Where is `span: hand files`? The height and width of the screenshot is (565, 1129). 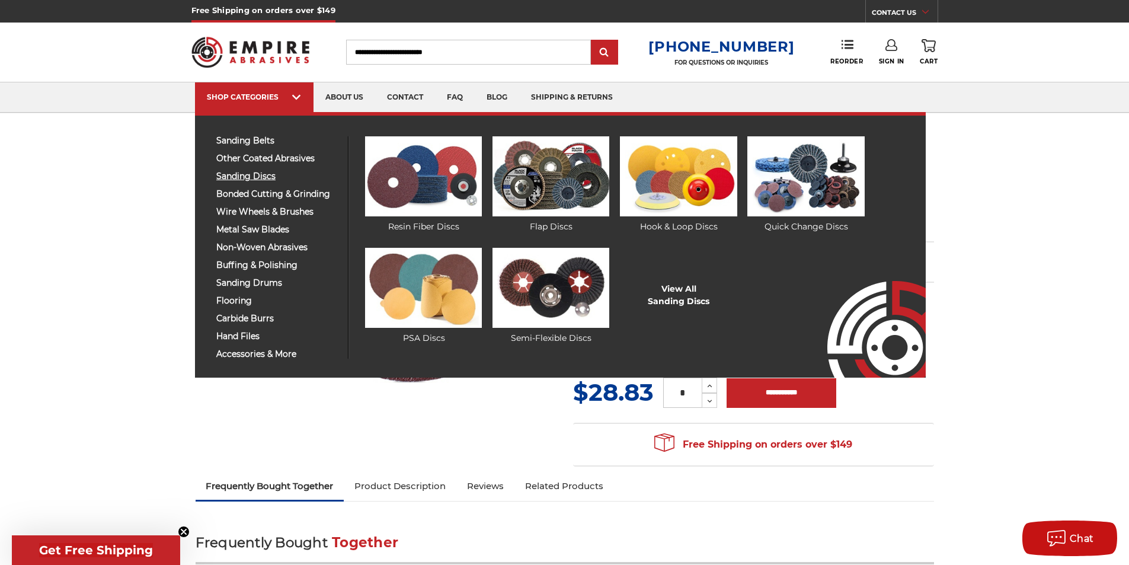 span: hand files is located at coordinates (277, 336).